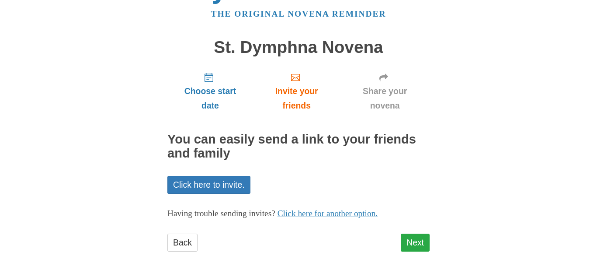 The height and width of the screenshot is (277, 597). Describe the element at coordinates (299, 147) in the screenshot. I see `h2: You can easily send a link to your friends and family` at that location.